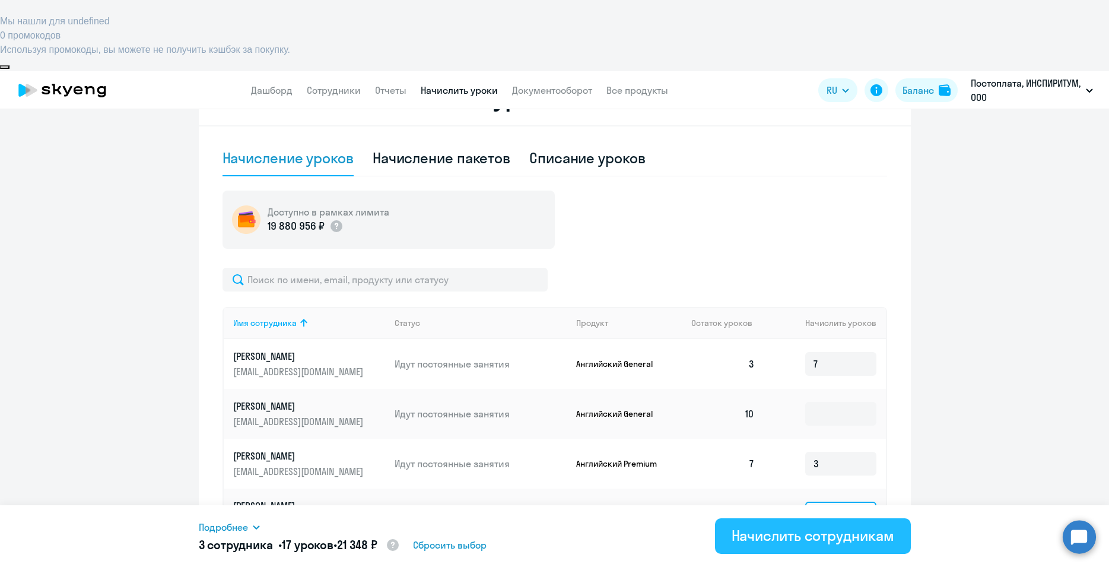  Describe the element at coordinates (552, 90) in the screenshot. I see `a: Документооборот` at that location.